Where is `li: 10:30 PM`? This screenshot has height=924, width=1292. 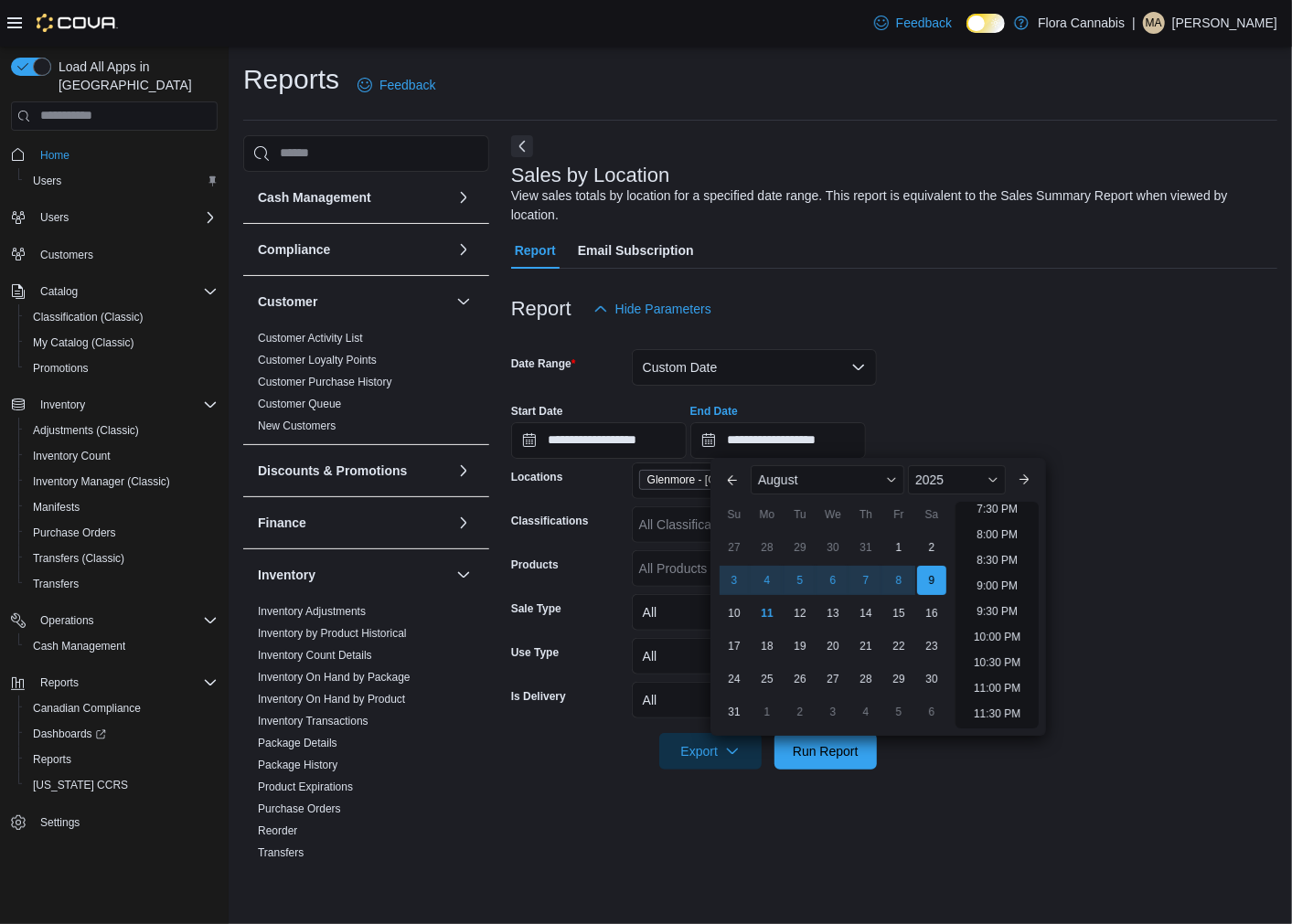
li: 10:30 PM is located at coordinates (997, 662).